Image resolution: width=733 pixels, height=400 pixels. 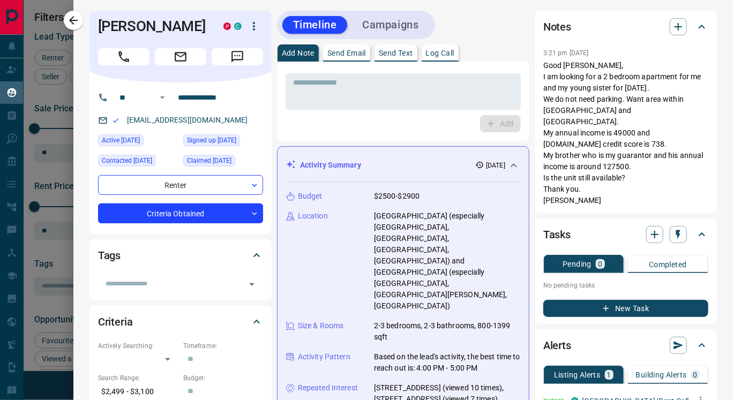 I want to click on p: Pending, so click(x=577, y=264).